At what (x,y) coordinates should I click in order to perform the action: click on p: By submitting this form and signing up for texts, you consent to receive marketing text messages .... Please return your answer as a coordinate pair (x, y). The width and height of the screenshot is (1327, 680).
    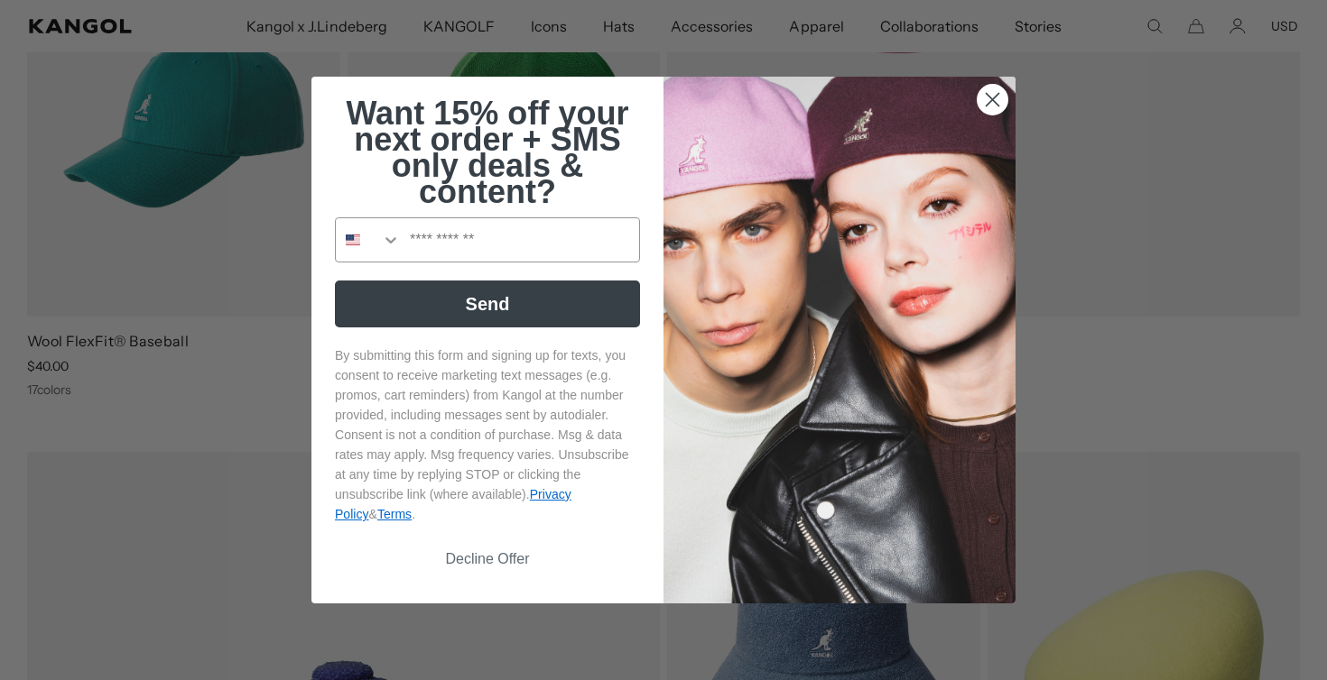
    Looking at the image, I should click on (487, 435).